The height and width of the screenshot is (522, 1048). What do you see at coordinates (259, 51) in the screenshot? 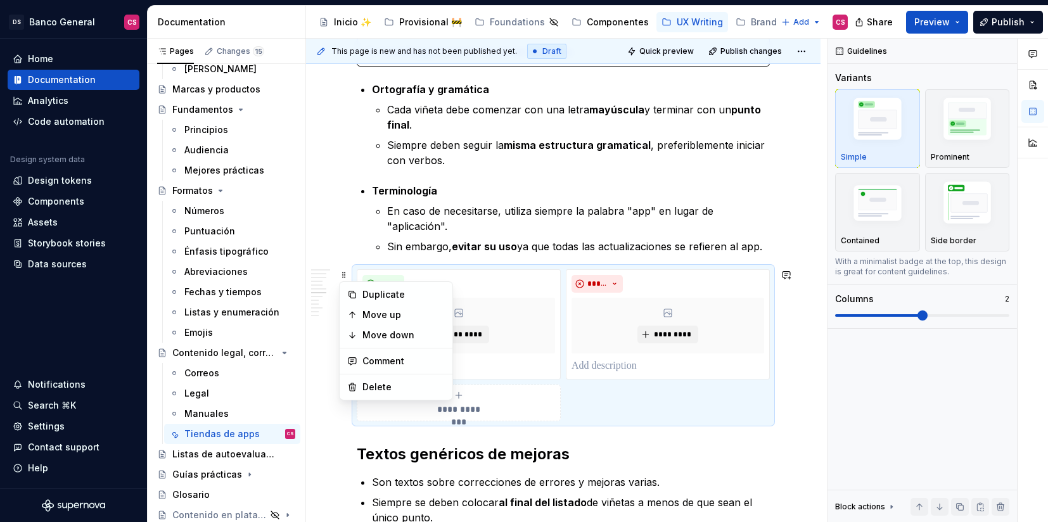
I see `span: 15` at bounding box center [259, 51].